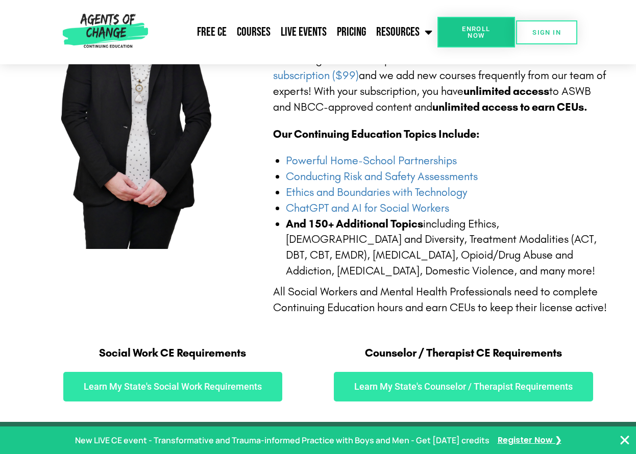 This screenshot has height=454, width=636. I want to click on a: Free CE, so click(212, 32).